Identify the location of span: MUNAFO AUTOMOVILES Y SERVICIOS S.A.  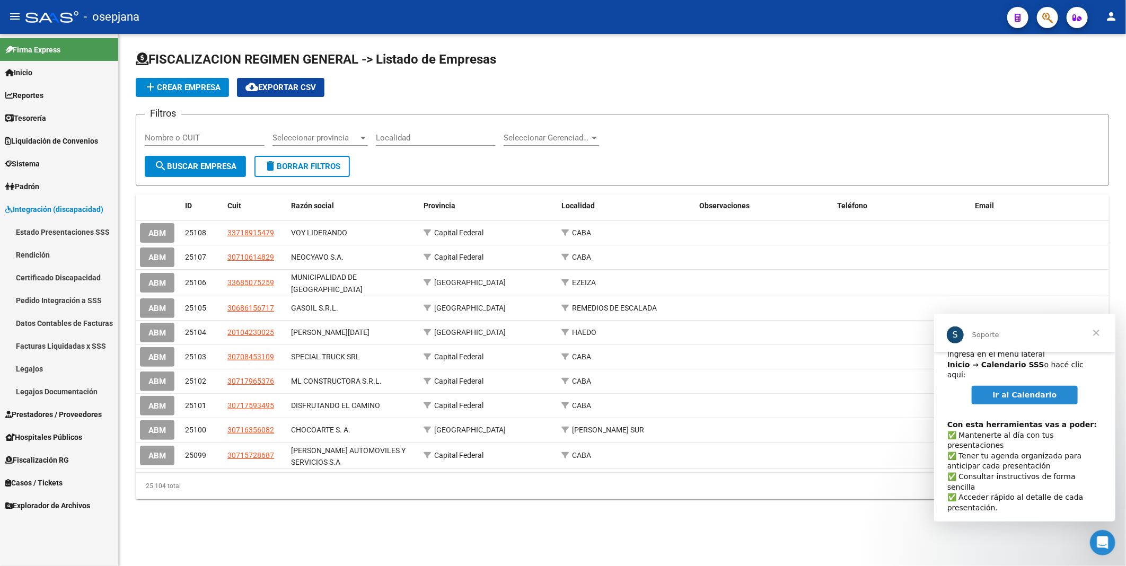
(348, 456).